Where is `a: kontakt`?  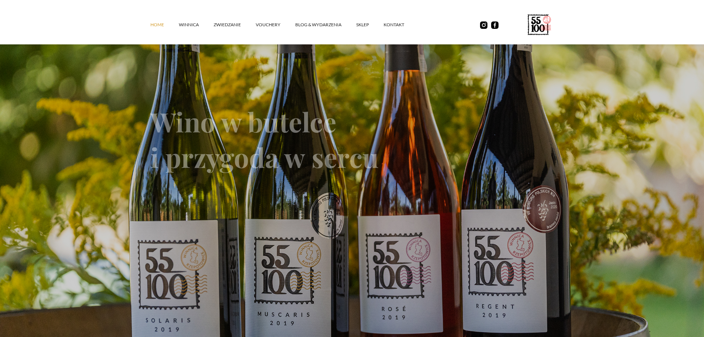 a: kontakt is located at coordinates (402, 25).